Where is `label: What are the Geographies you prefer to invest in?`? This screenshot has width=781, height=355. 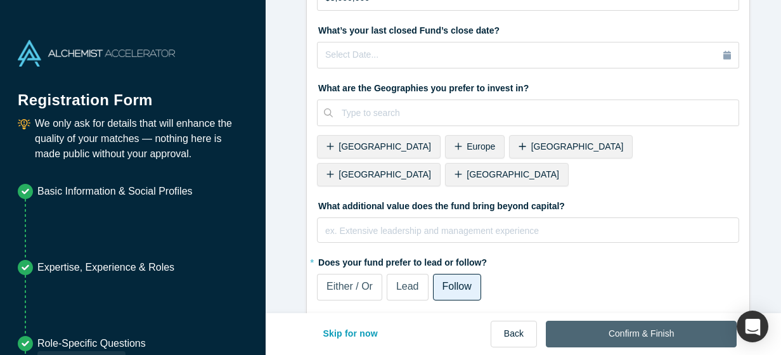
label: What are the Geographies you prefer to invest in? is located at coordinates (528, 86).